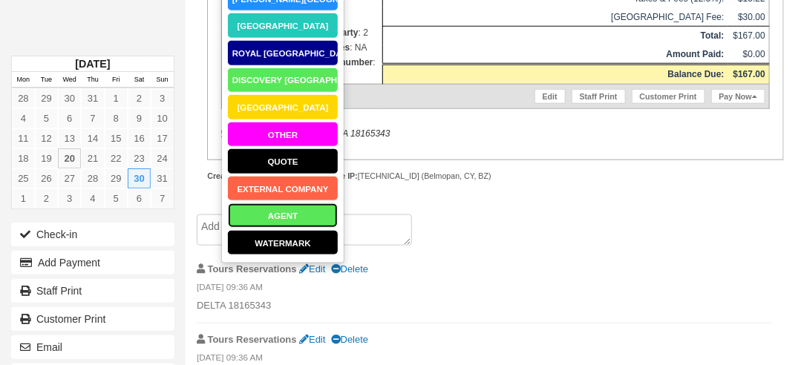 The width and height of the screenshot is (798, 365). Describe the element at coordinates (69, 138) in the screenshot. I see `a: 13` at that location.